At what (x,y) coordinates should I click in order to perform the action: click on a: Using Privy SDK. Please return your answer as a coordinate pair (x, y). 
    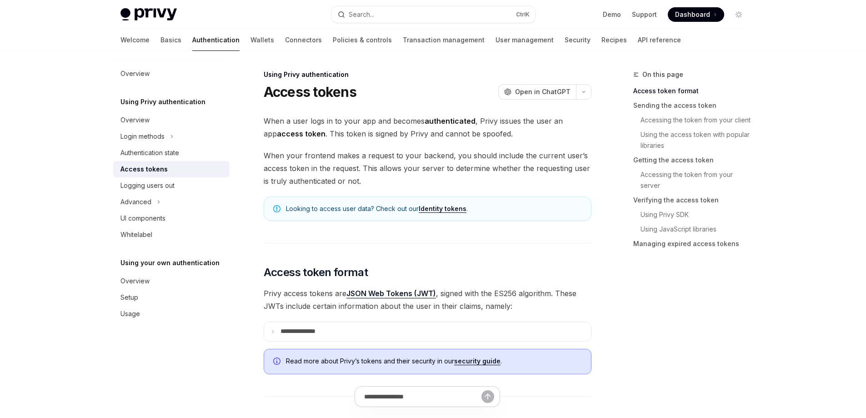
    Looking at the image, I should click on (693, 215).